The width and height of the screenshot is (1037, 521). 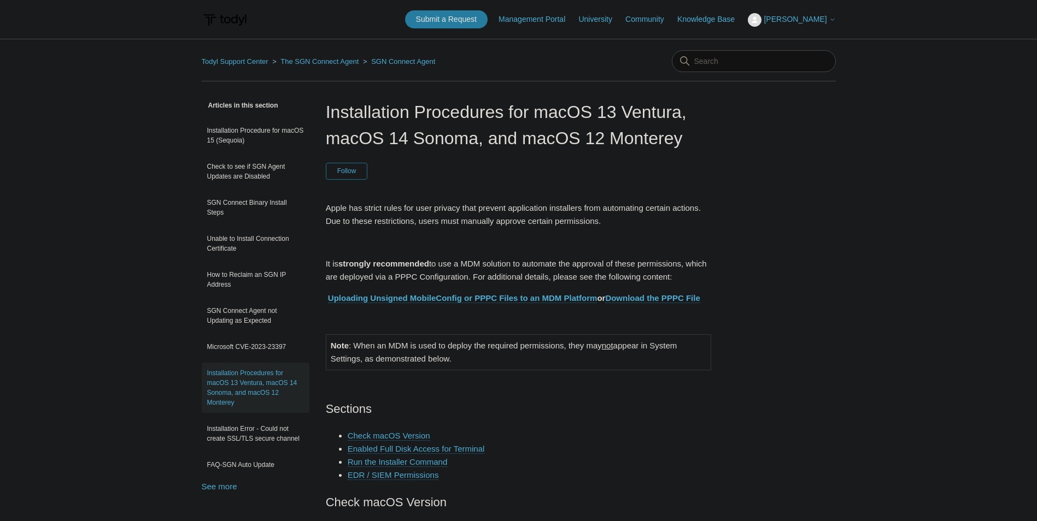 What do you see at coordinates (236, 61) in the screenshot?
I see `li: Todyl Support Center` at bounding box center [236, 61].